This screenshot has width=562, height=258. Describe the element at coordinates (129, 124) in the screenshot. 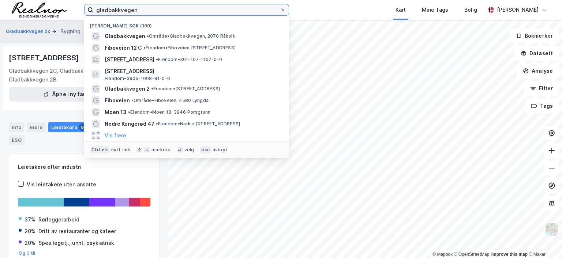

I see `span: Nedre Kongerød 47` at that location.